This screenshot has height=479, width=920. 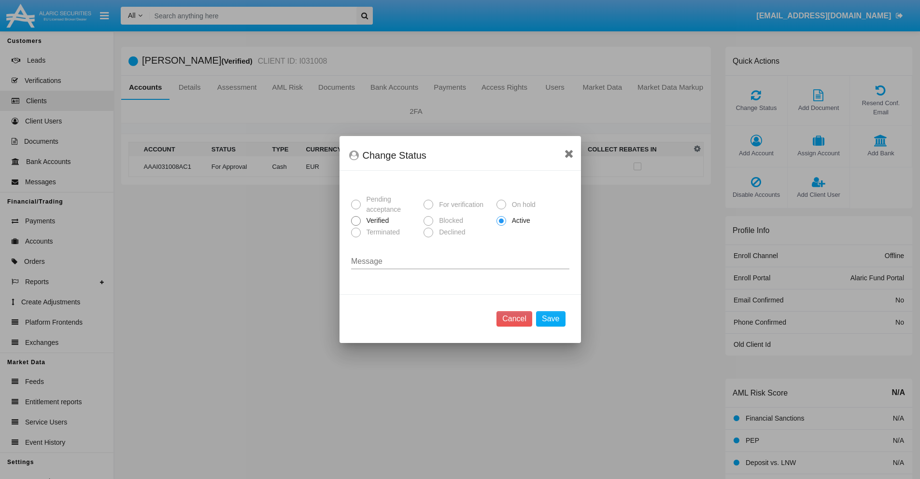 I want to click on span: For verification, so click(x=459, y=205).